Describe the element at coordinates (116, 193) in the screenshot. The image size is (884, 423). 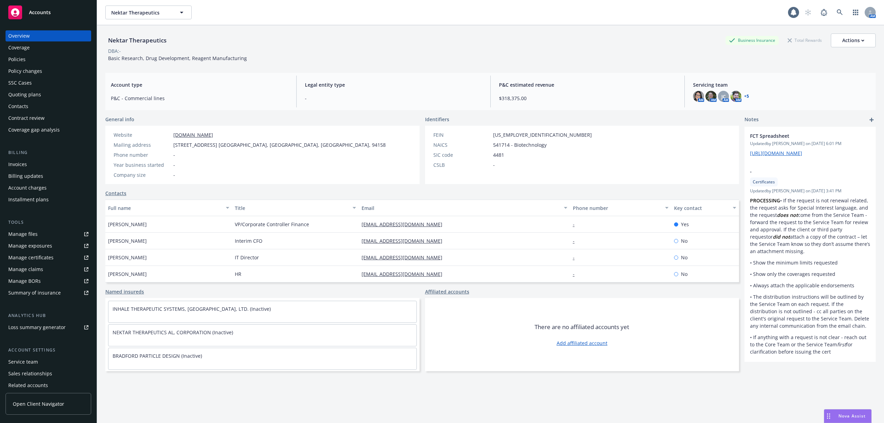
I see `a: Contacts` at that location.